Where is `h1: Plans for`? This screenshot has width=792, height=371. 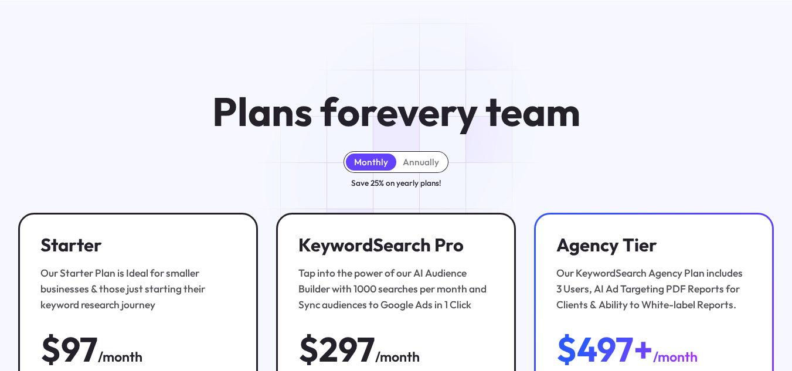
h1: Plans for is located at coordinates (396, 112).